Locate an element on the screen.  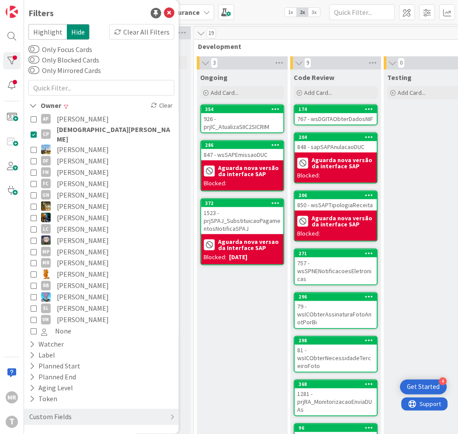
div: MP is located at coordinates (46, 252).